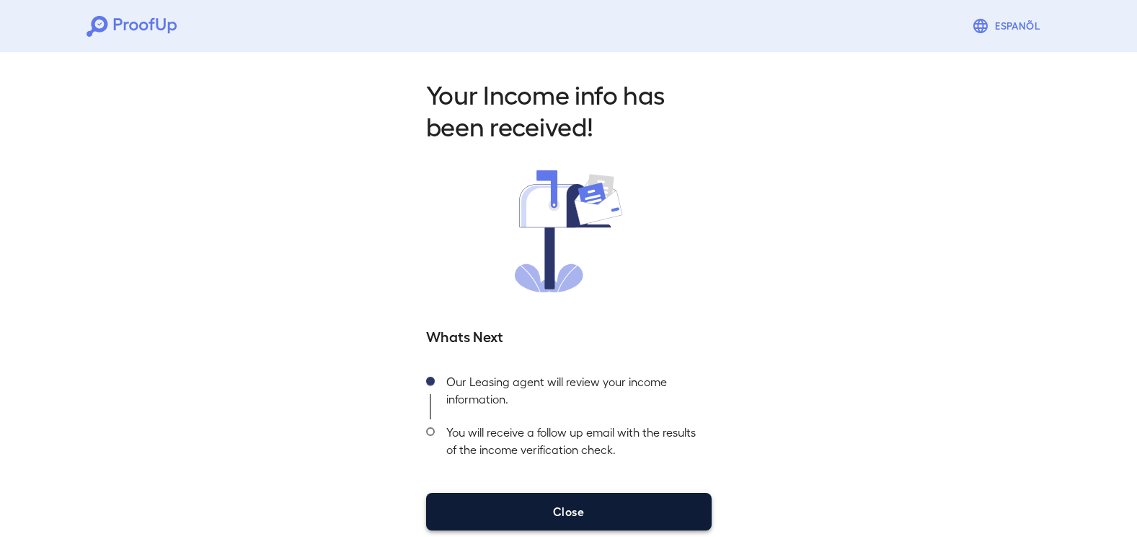 Image resolution: width=1137 pixels, height=537 pixels. I want to click on div: You will receive a follow up email with the results of the income verification check., so click(573, 444).